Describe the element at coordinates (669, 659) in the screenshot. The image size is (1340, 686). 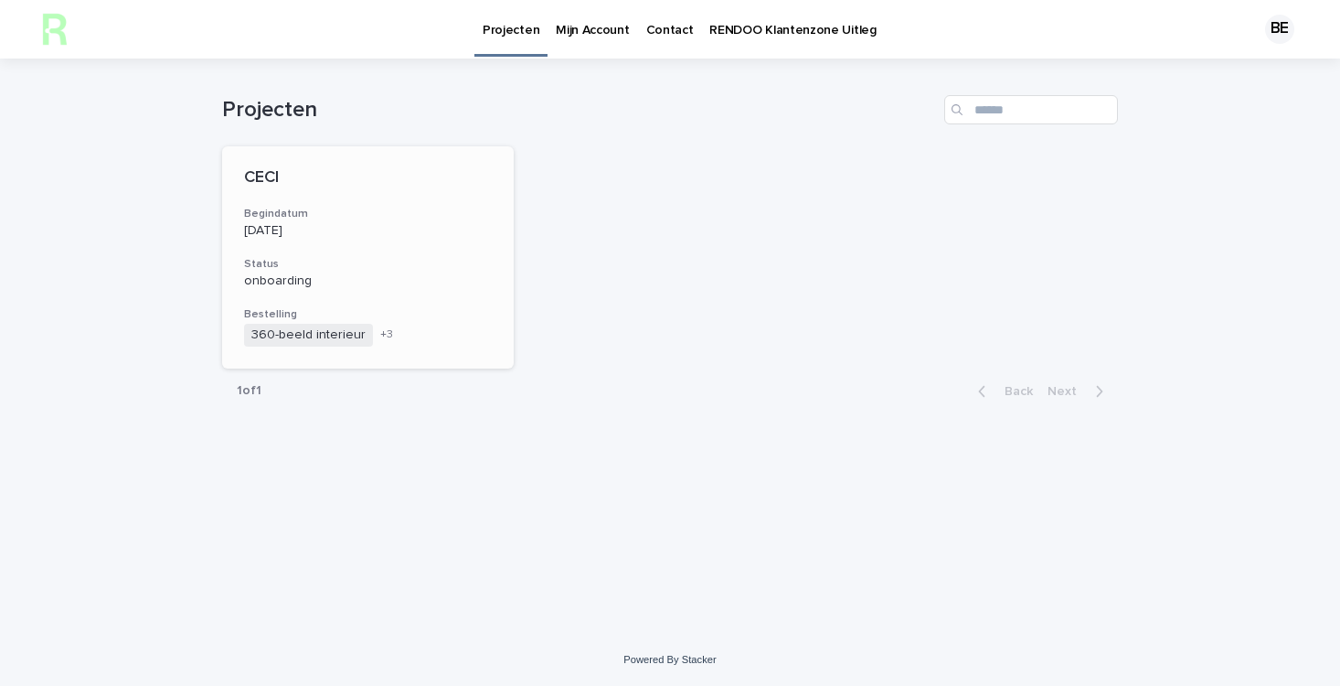
I see `a: Powered By Stacker` at that location.